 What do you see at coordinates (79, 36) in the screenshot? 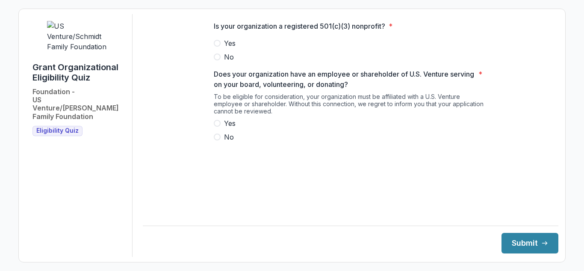
I see `img: US Venture/Schmidt Family Foundation` at bounding box center [79, 36].